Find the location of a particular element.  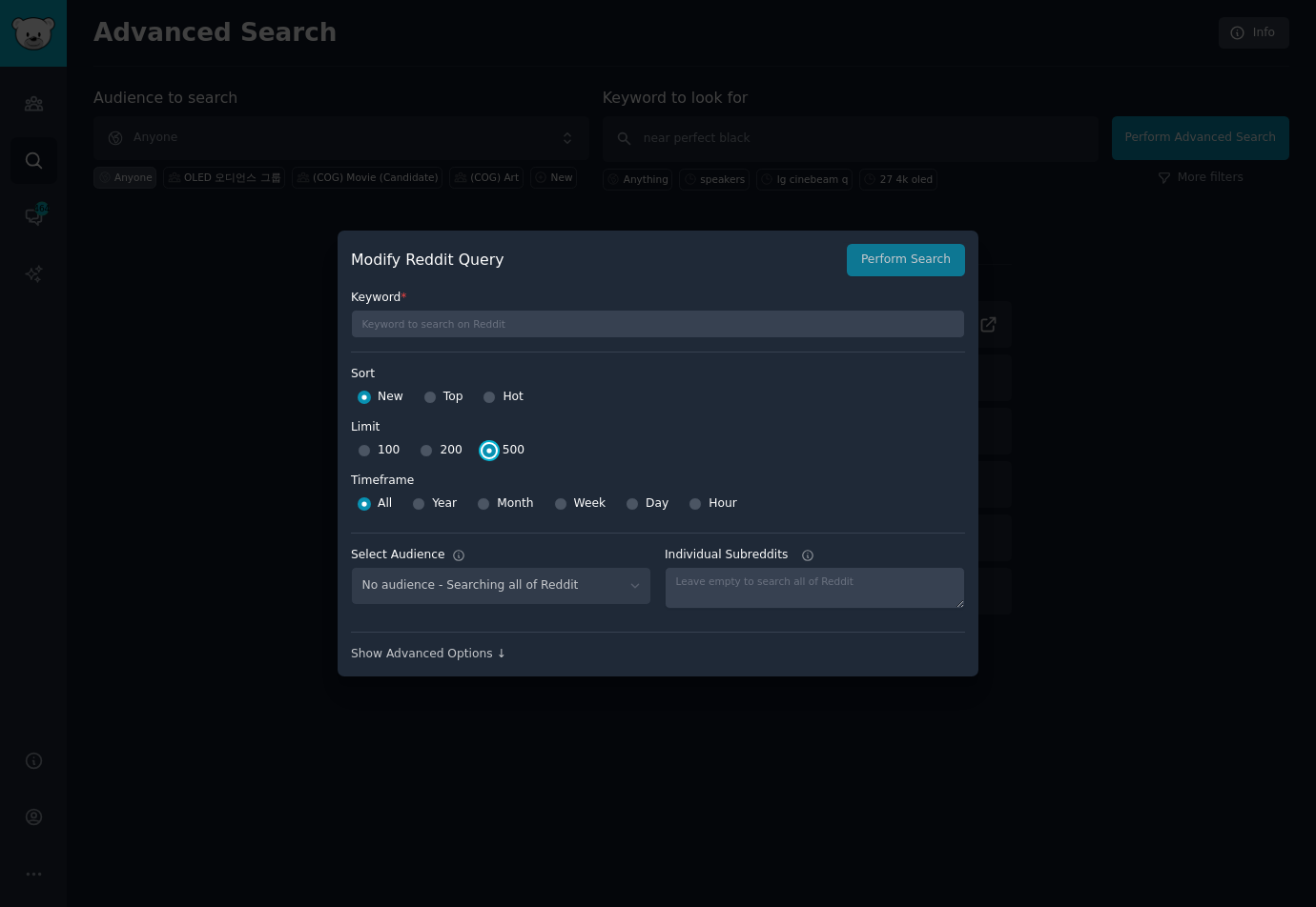

label: Sort is located at coordinates (658, 374).